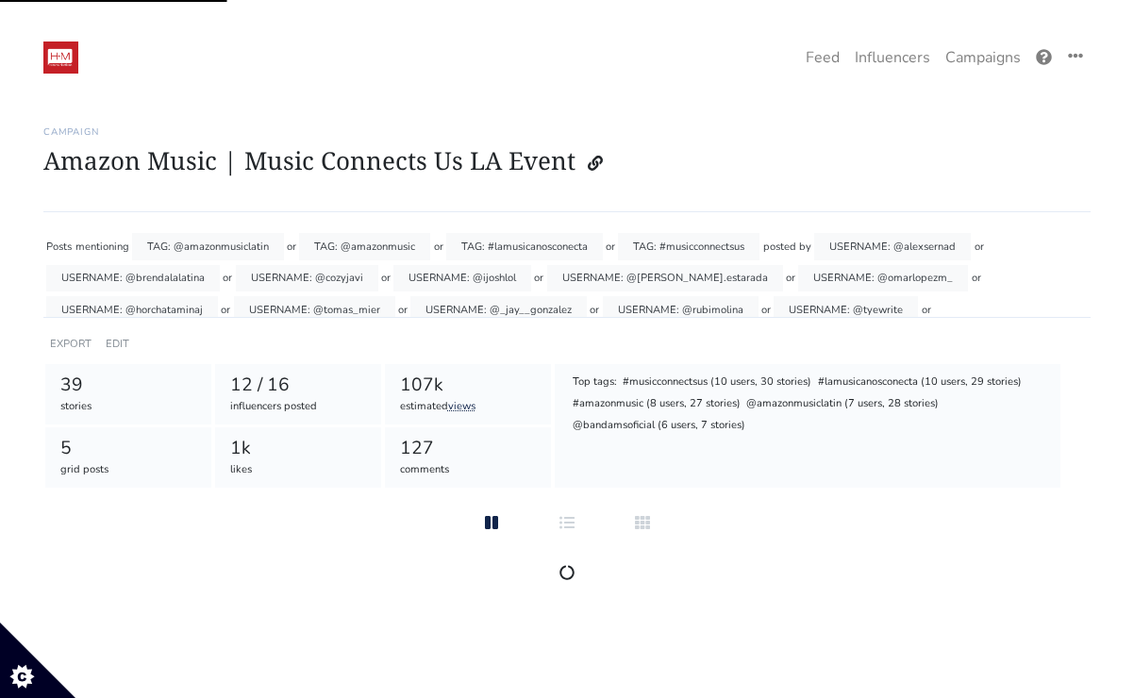 The width and height of the screenshot is (1134, 698). Describe the element at coordinates (298, 385) in the screenshot. I see `div: 12 / 16` at that location.